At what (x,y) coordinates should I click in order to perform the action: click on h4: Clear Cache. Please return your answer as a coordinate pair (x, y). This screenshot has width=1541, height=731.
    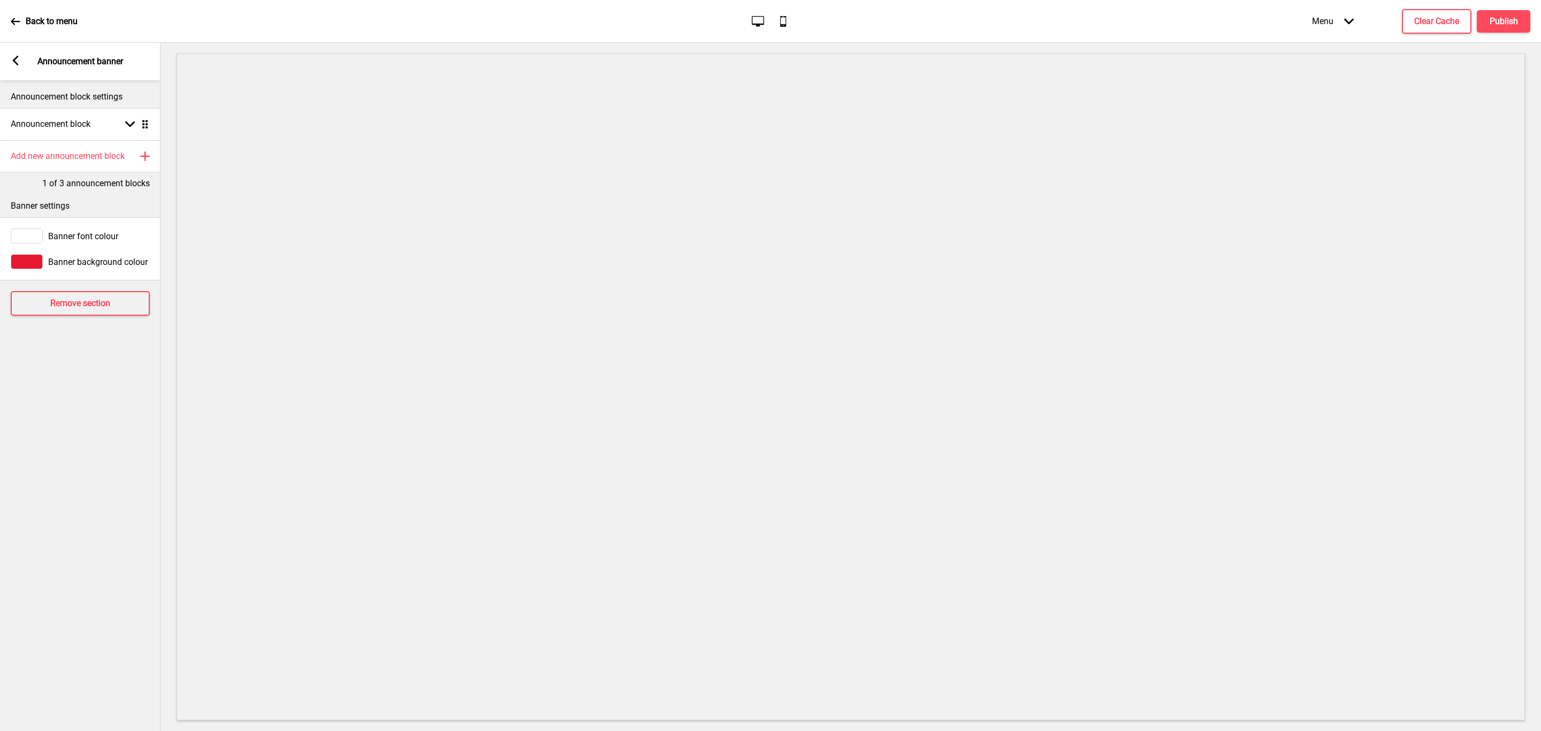
    Looking at the image, I should click on (1437, 21).